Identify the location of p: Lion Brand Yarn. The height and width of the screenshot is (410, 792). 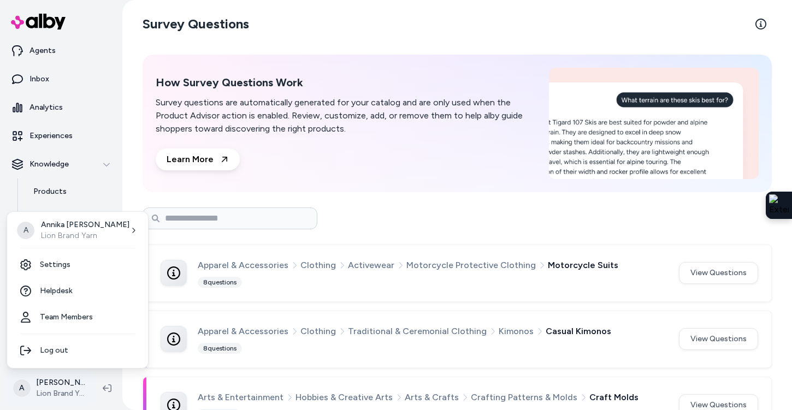
(85, 236).